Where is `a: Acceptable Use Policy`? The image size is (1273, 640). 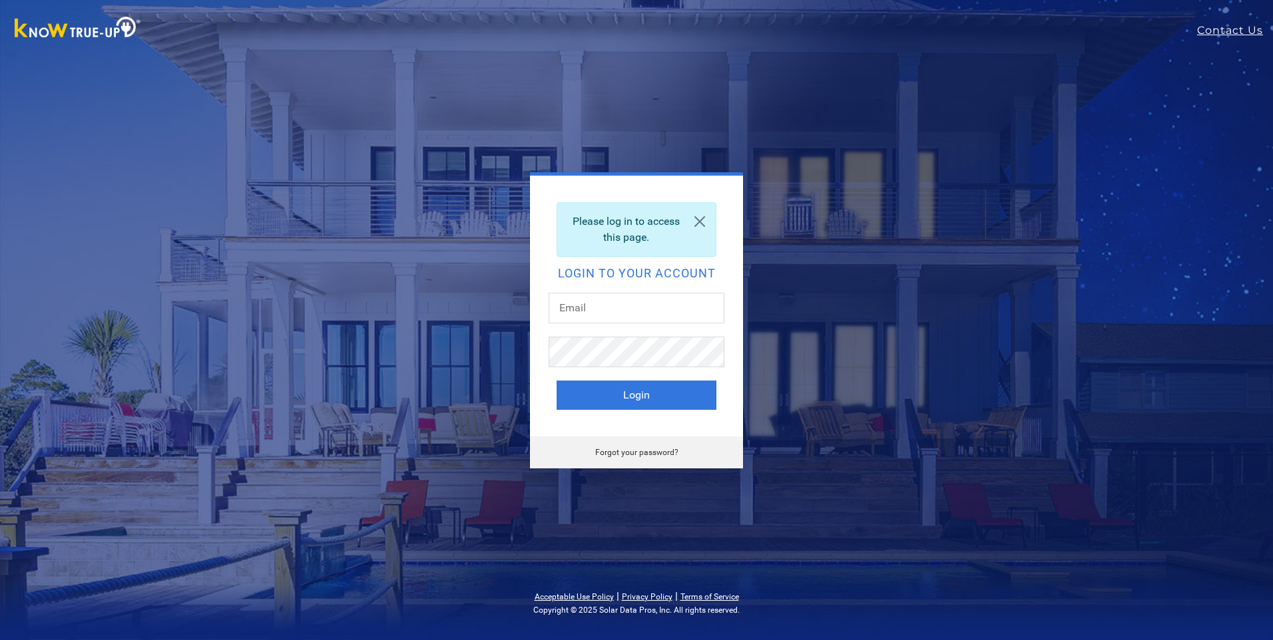 a: Acceptable Use Policy is located at coordinates (574, 597).